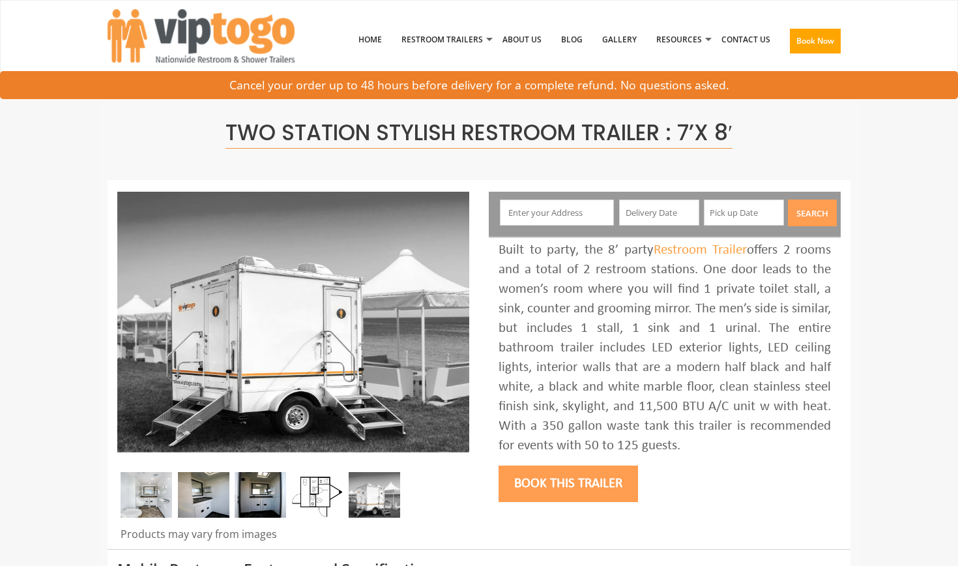  I want to click on img: DSC_0004_email, so click(260, 495).